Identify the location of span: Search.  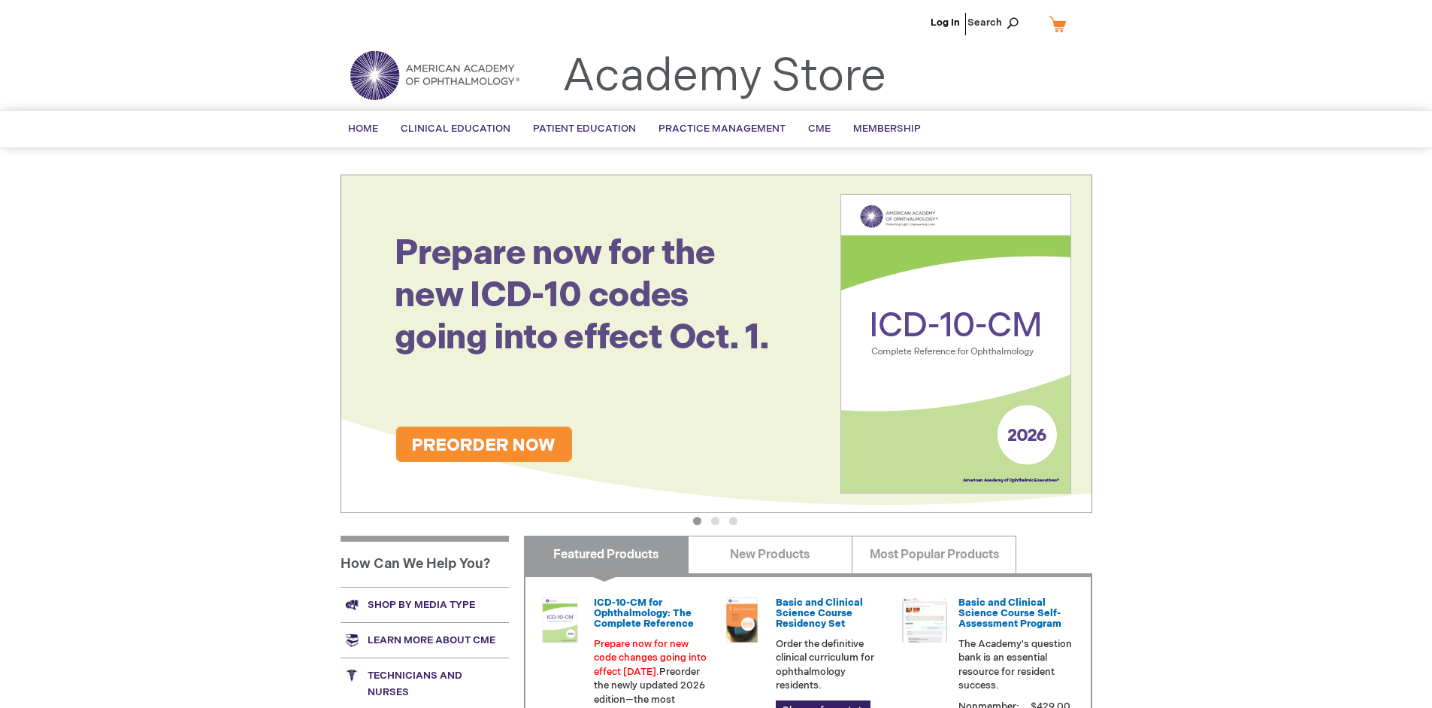
(996, 23).